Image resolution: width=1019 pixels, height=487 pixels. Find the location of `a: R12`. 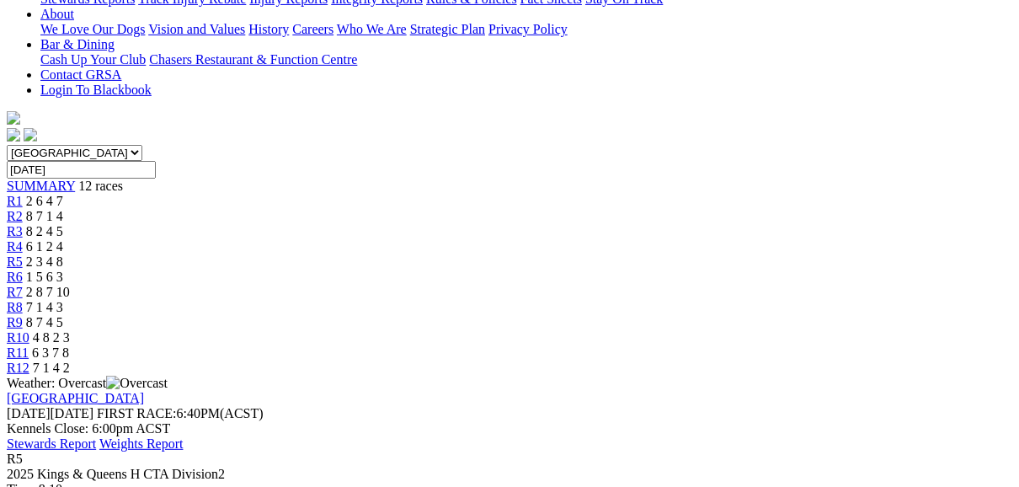

a: R12 is located at coordinates (18, 367).